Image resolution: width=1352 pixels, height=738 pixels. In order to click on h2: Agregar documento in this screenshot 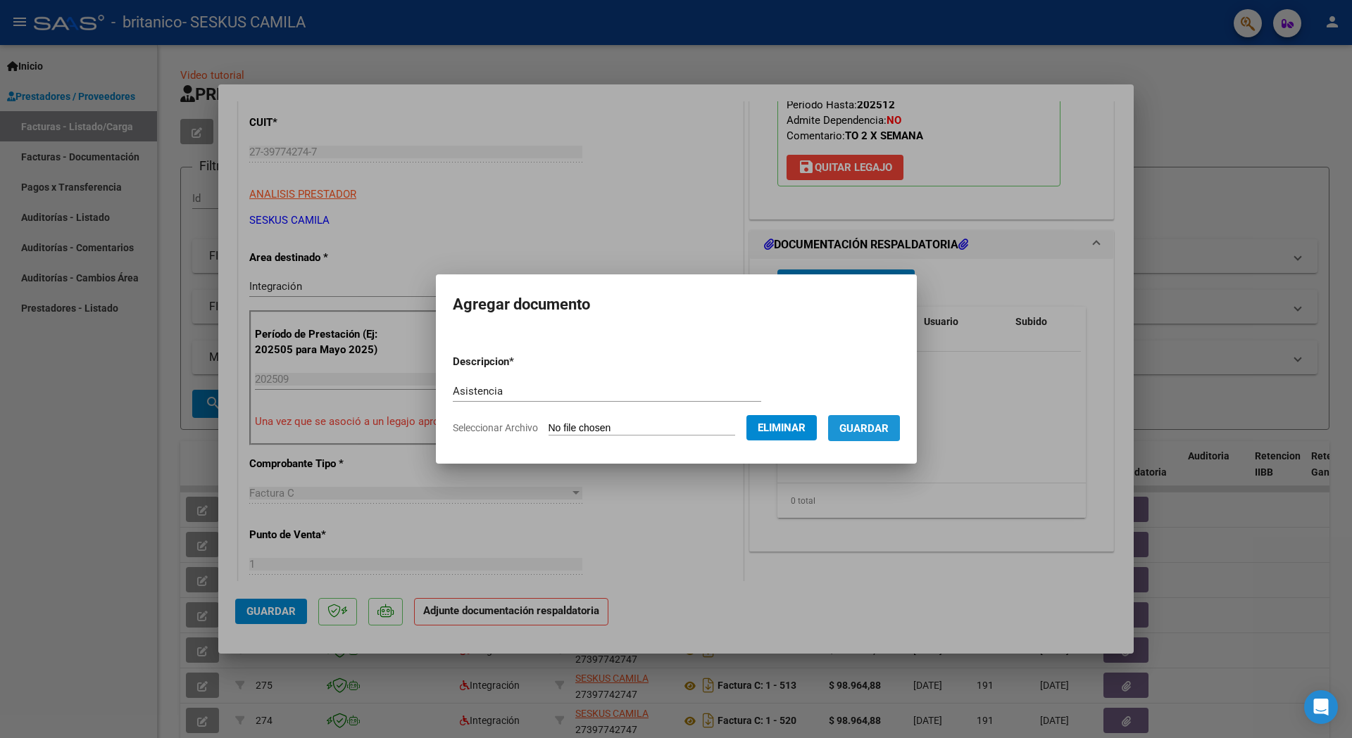, I will do `click(676, 305)`.